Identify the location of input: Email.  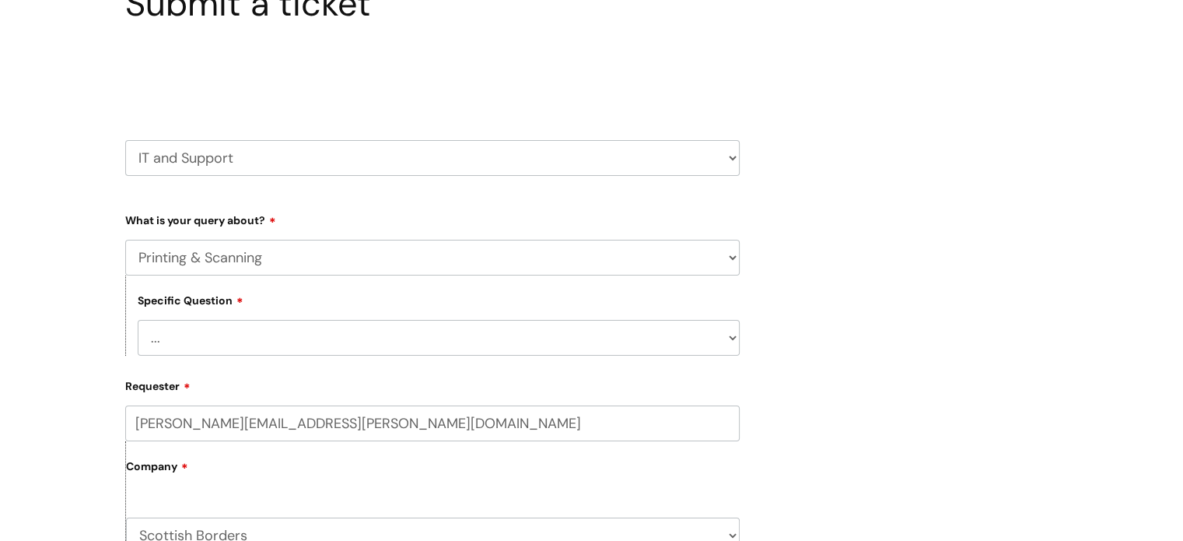
(433, 423).